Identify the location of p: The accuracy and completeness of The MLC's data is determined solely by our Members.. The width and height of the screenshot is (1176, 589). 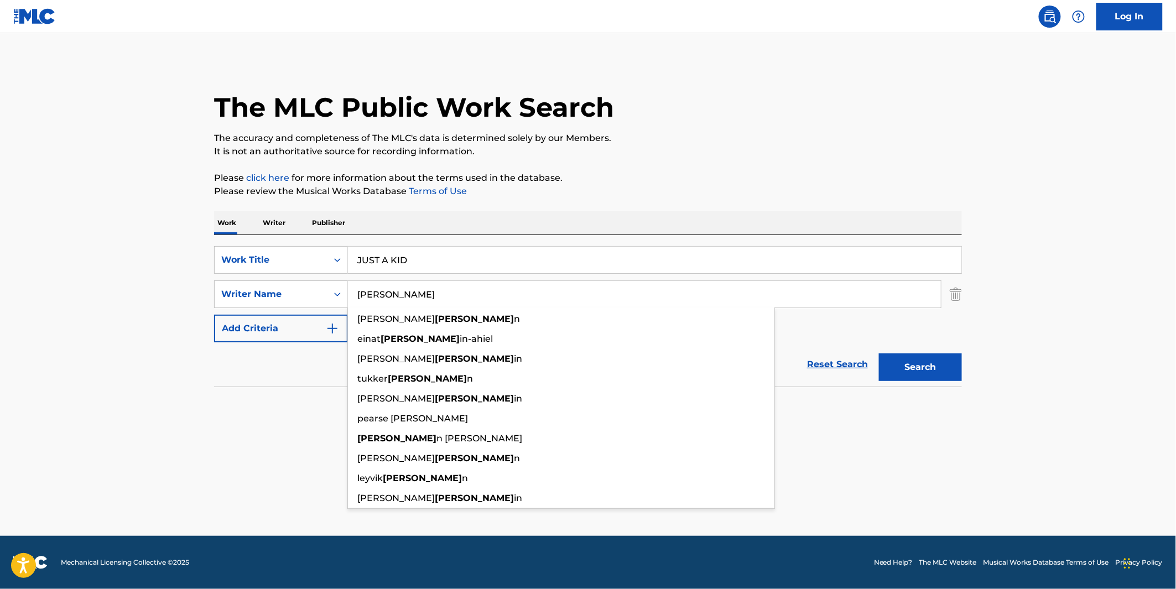
(588, 138).